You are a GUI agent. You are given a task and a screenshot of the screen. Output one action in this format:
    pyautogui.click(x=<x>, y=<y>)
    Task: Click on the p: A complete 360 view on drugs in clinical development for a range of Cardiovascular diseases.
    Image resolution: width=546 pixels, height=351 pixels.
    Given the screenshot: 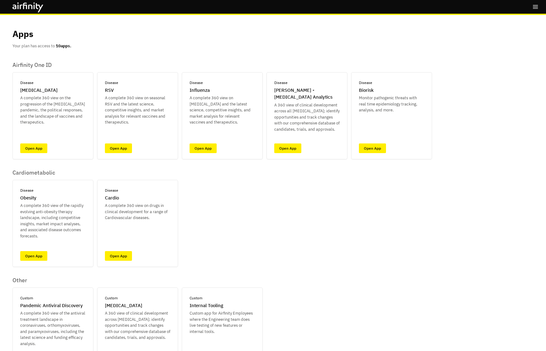 What is the action you would take?
    pyautogui.click(x=138, y=212)
    